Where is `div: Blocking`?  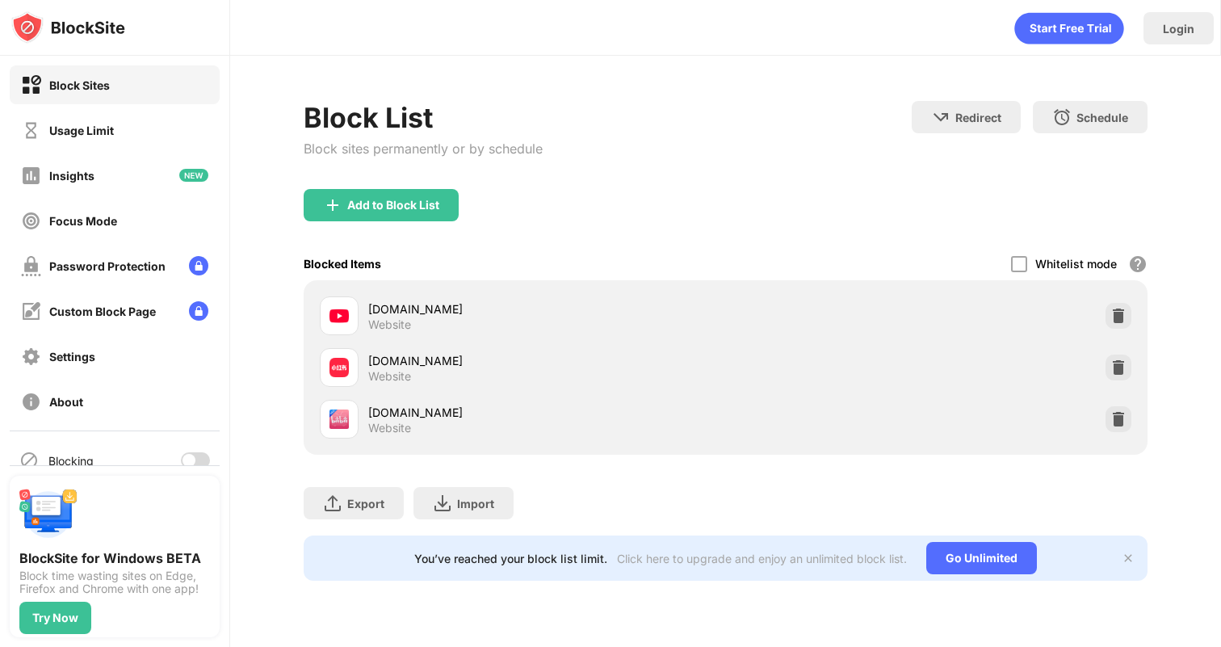 div: Blocking is located at coordinates (71, 460).